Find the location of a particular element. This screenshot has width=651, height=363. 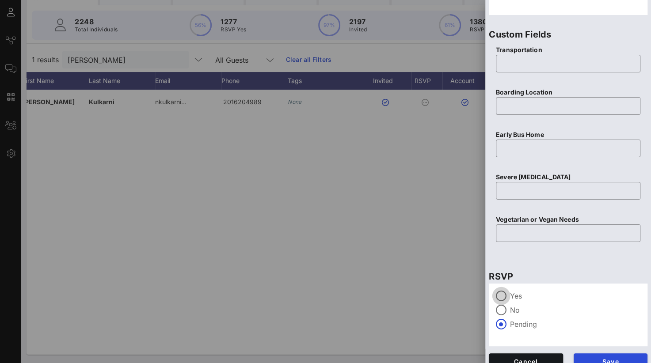

label: Yes is located at coordinates (575, 296).